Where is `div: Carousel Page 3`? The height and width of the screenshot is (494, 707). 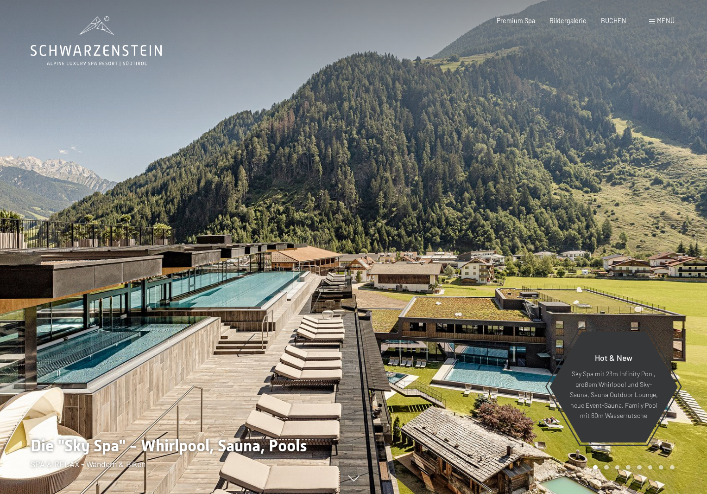
div: Carousel Page 3 is located at coordinates (618, 467).